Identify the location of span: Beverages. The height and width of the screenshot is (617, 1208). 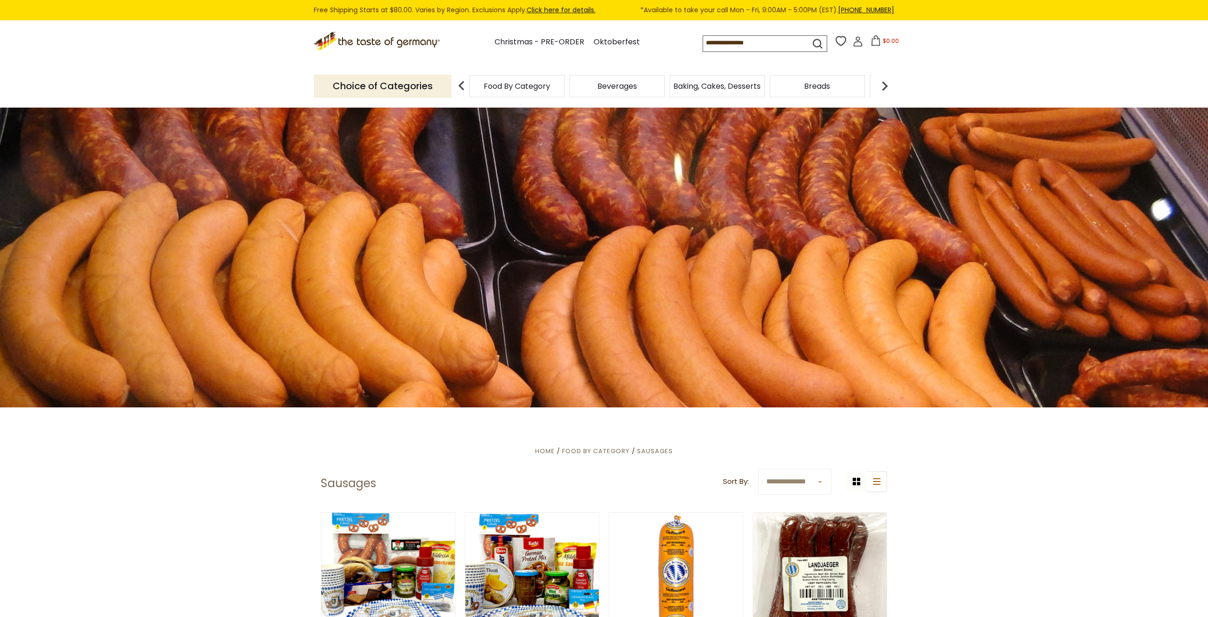
(617, 86).